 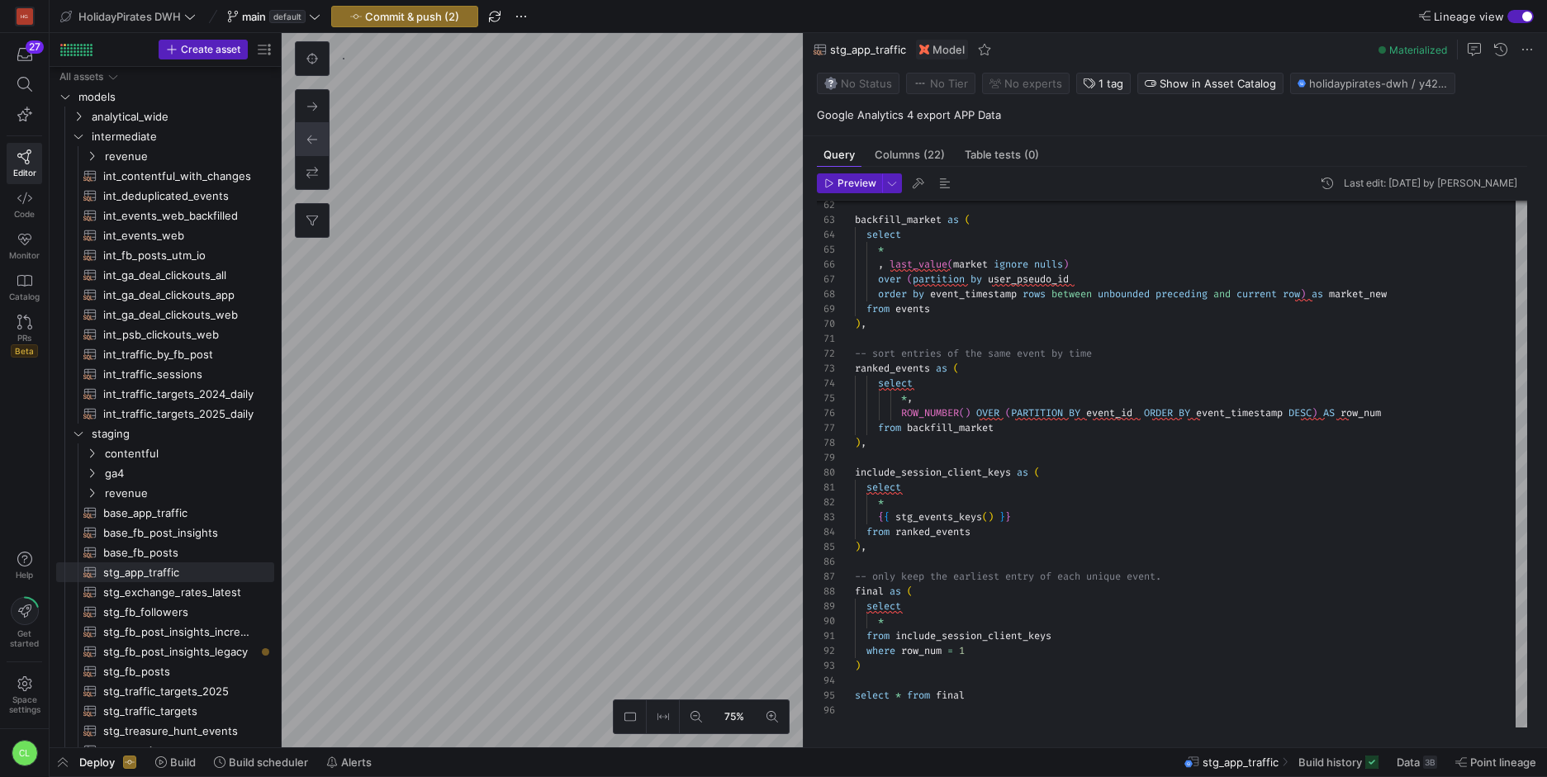 I want to click on span: OVER, so click(x=988, y=413).